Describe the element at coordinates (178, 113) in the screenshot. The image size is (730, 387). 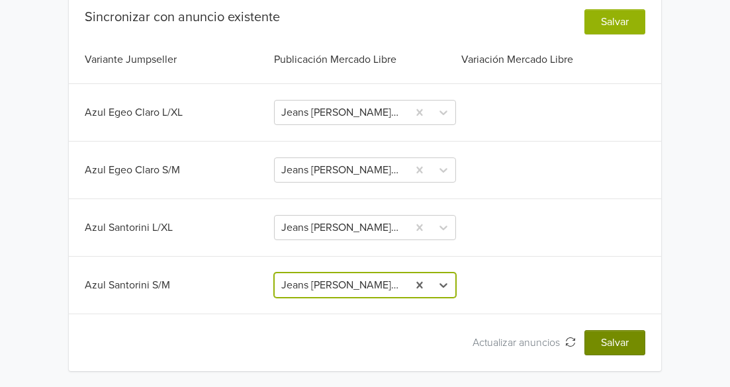
I see `div: Azul Egeo Claro L/XL` at that location.